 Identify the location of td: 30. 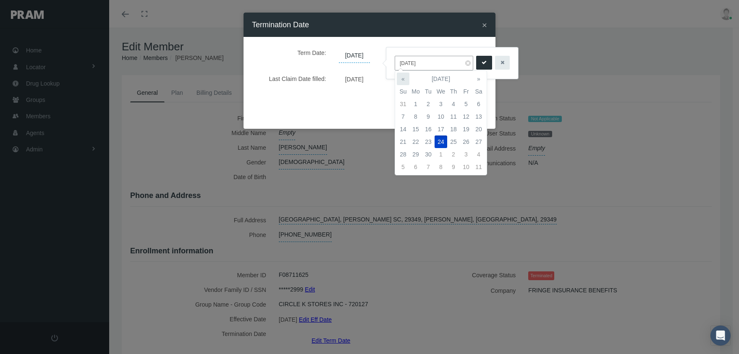
(428, 154).